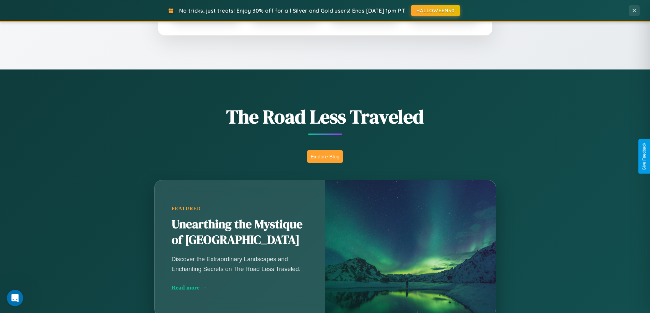 The width and height of the screenshot is (650, 313). What do you see at coordinates (325, 157) in the screenshot?
I see `button: Explore Blog` at bounding box center [325, 157].